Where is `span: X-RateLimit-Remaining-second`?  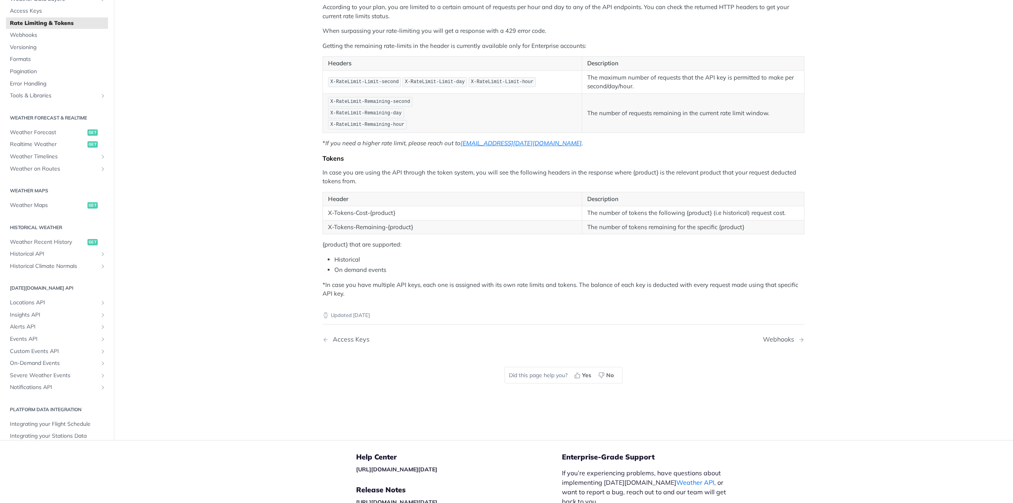
span: X-RateLimit-Remaining-second is located at coordinates (370, 102).